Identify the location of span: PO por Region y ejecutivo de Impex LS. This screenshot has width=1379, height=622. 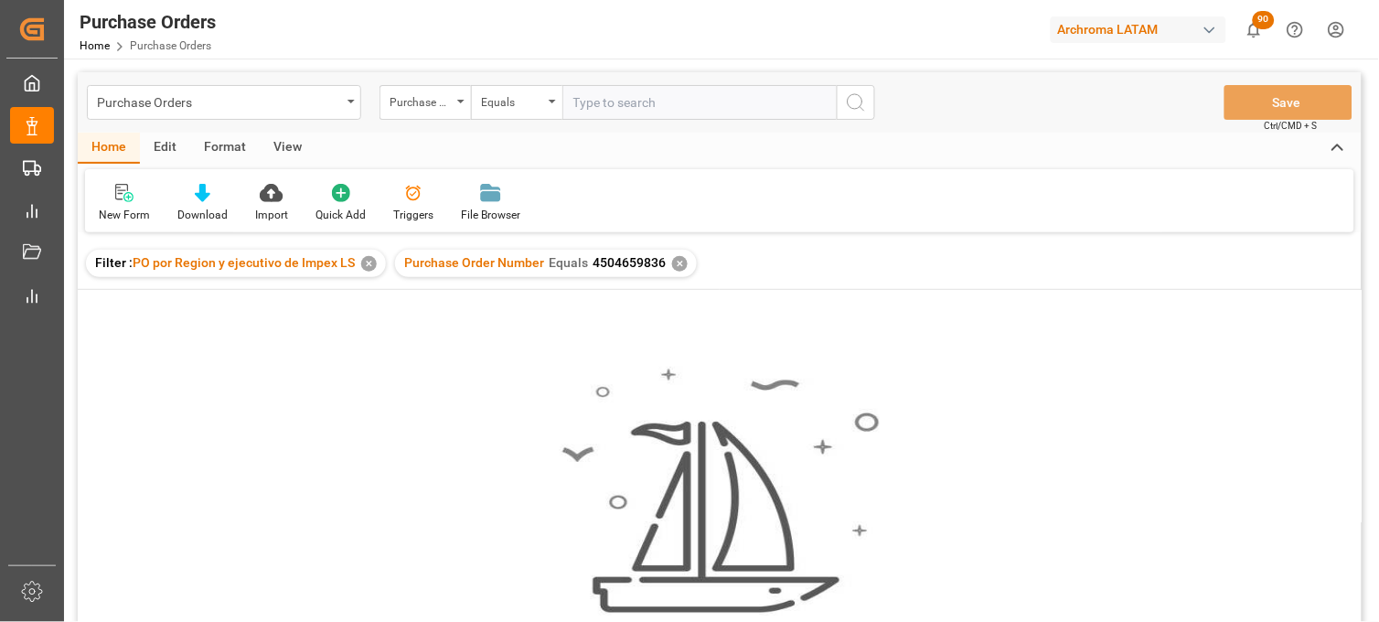
(243, 262).